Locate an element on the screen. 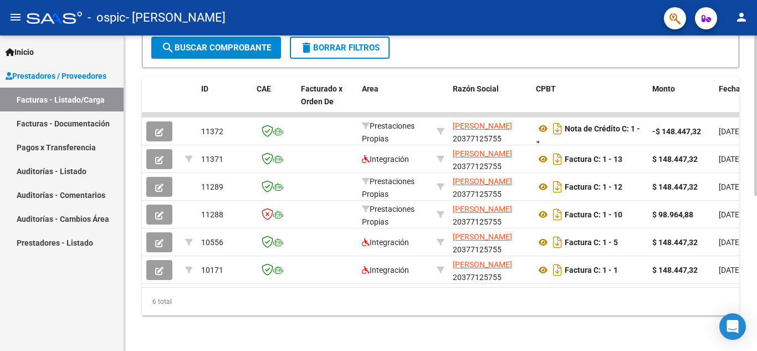  span: 11371 is located at coordinates (212, 159).